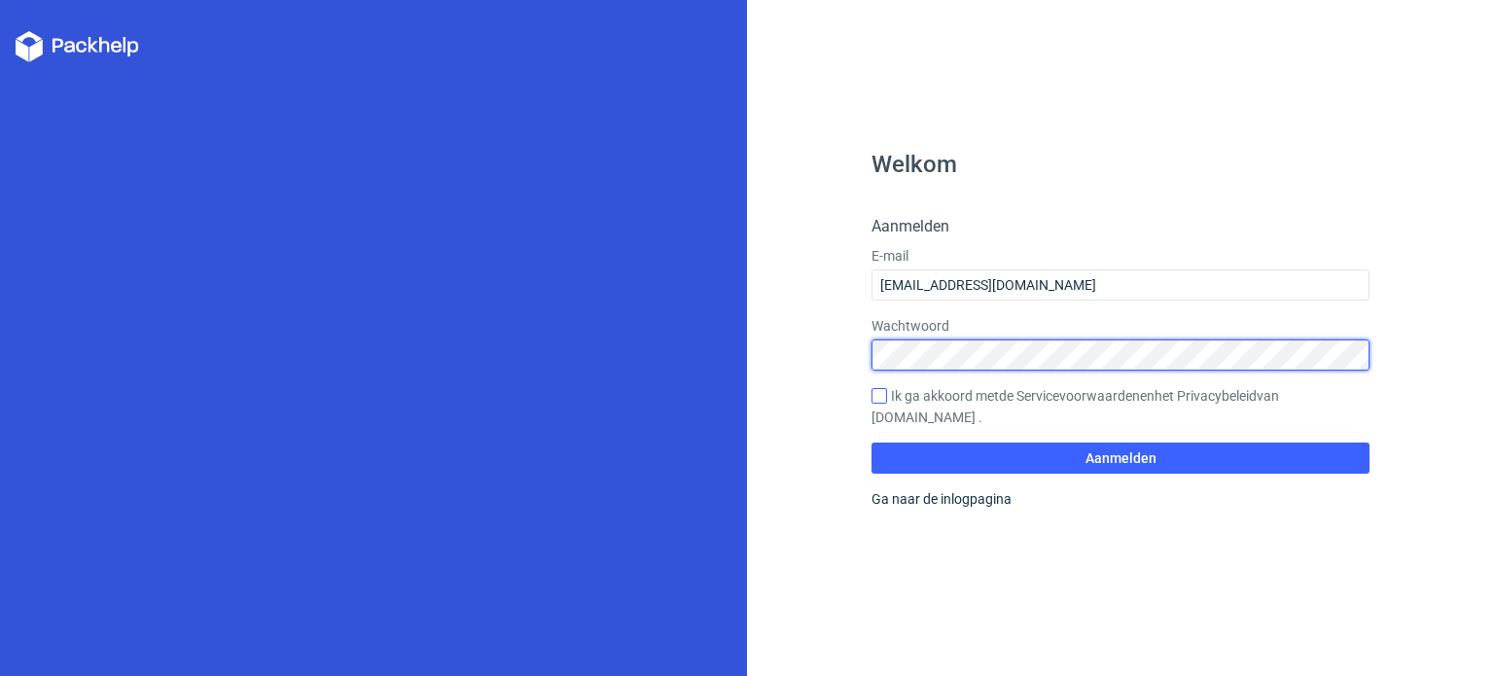 Image resolution: width=1494 pixels, height=676 pixels. Describe the element at coordinates (1069, 396) in the screenshot. I see `a: de Servicevoorwaarden` at that location.